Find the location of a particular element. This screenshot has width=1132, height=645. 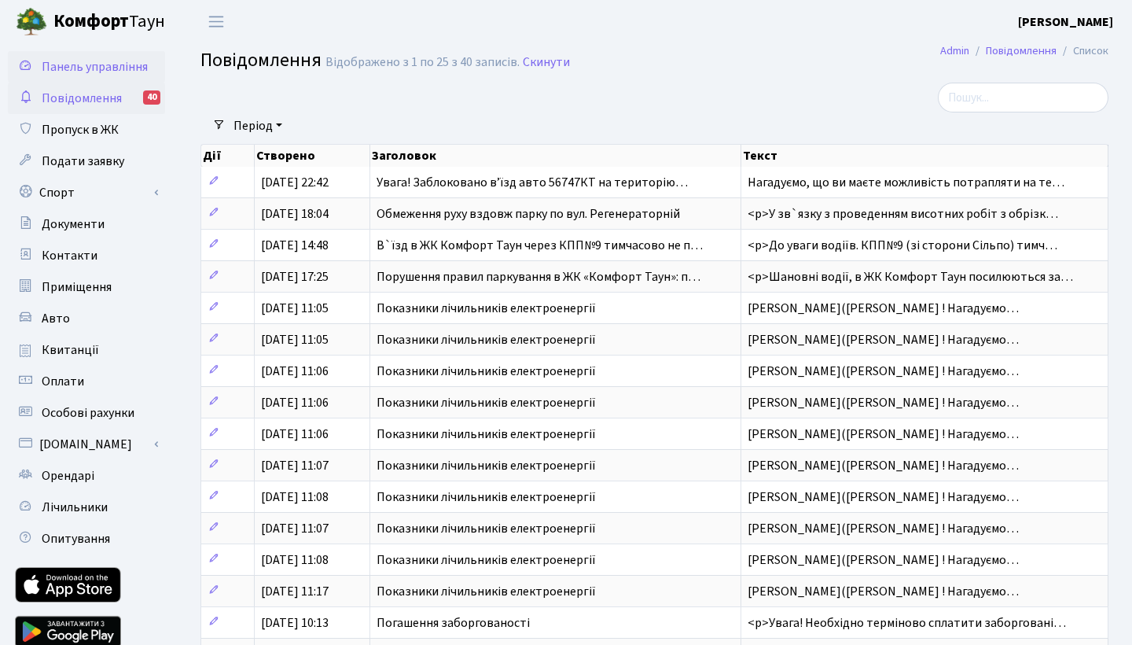

div: Відображено з 1 по 25 з 40 записів. is located at coordinates (422, 62).